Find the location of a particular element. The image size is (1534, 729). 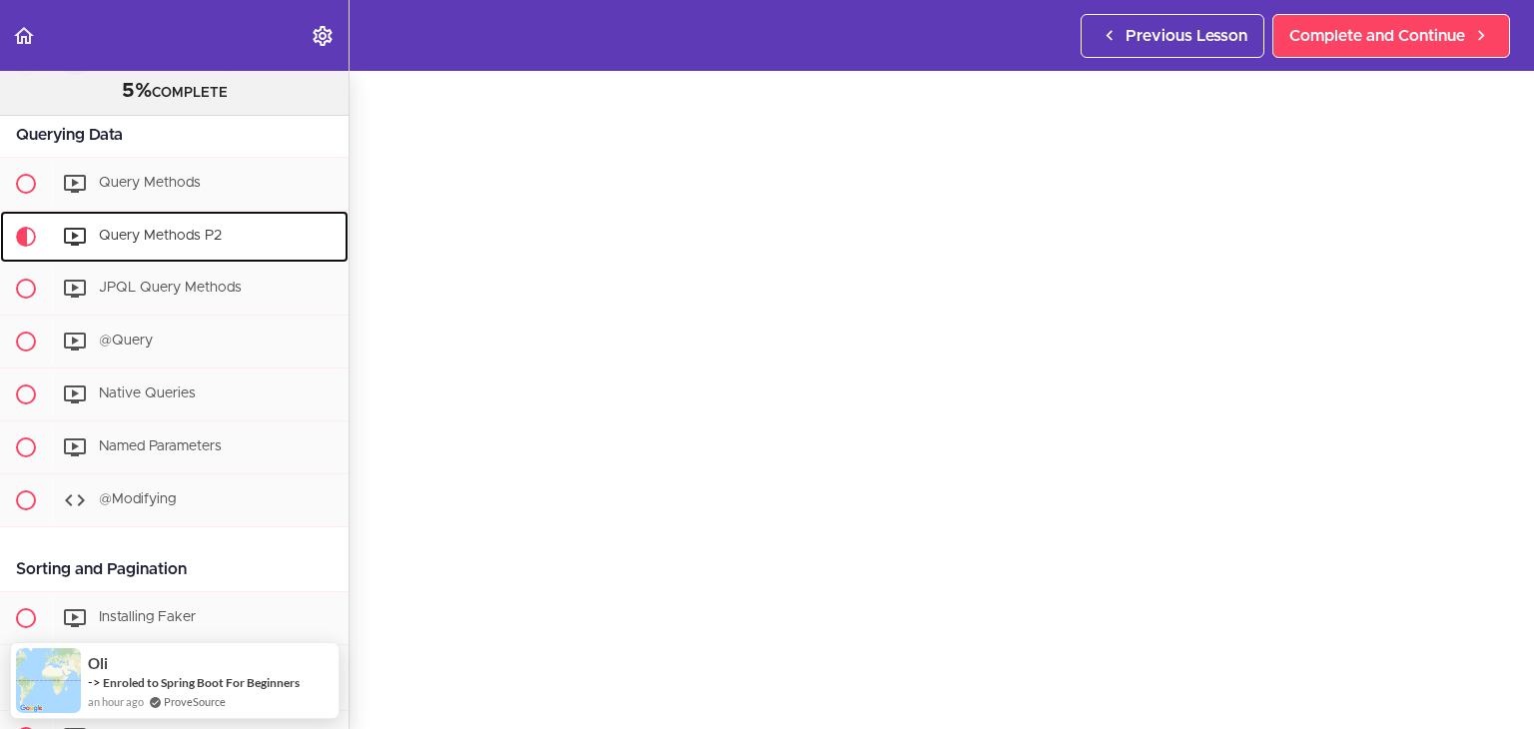

span: @Query is located at coordinates (126, 341).